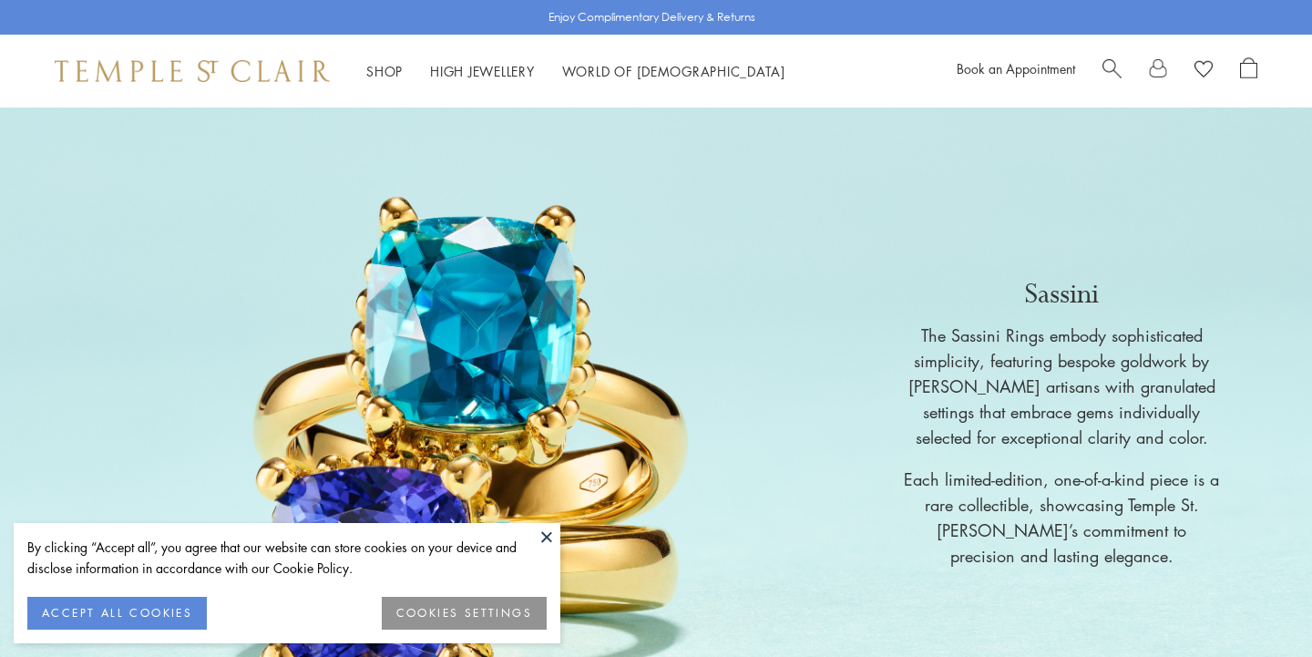 This screenshot has width=1312, height=657. Describe the element at coordinates (192, 71) in the screenshot. I see `img: Temple St. Clair` at that location.